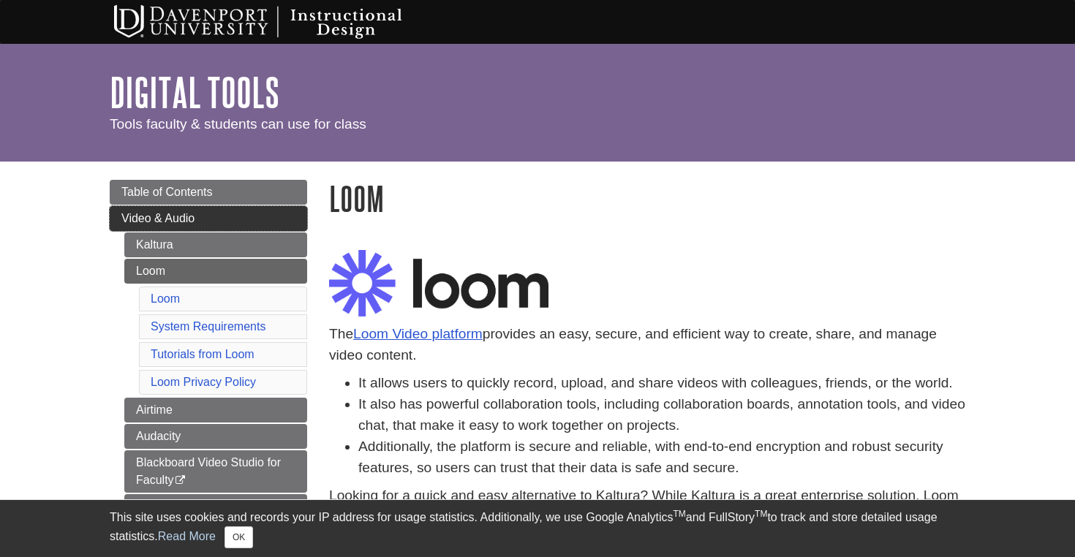 Image resolution: width=1075 pixels, height=557 pixels. Describe the element at coordinates (216, 437) in the screenshot. I see `a: Audacity` at that location.